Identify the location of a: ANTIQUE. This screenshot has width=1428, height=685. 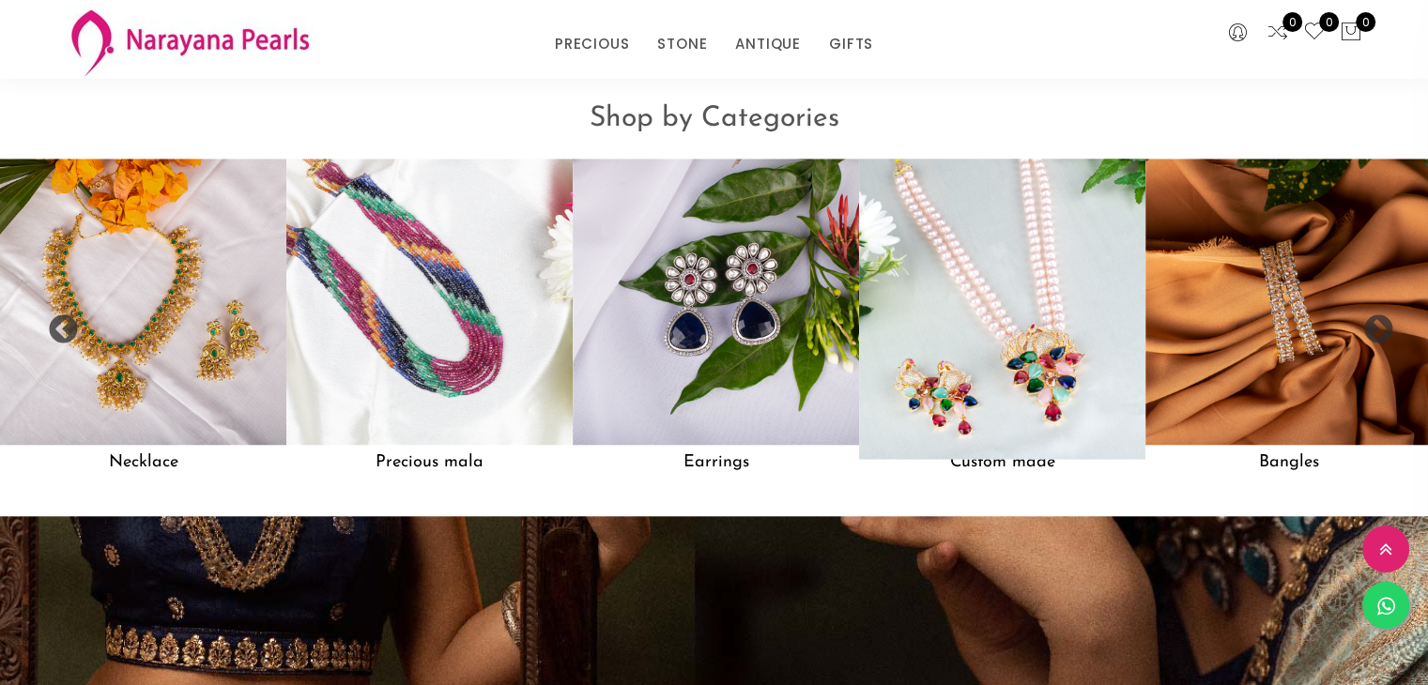
(768, 44).